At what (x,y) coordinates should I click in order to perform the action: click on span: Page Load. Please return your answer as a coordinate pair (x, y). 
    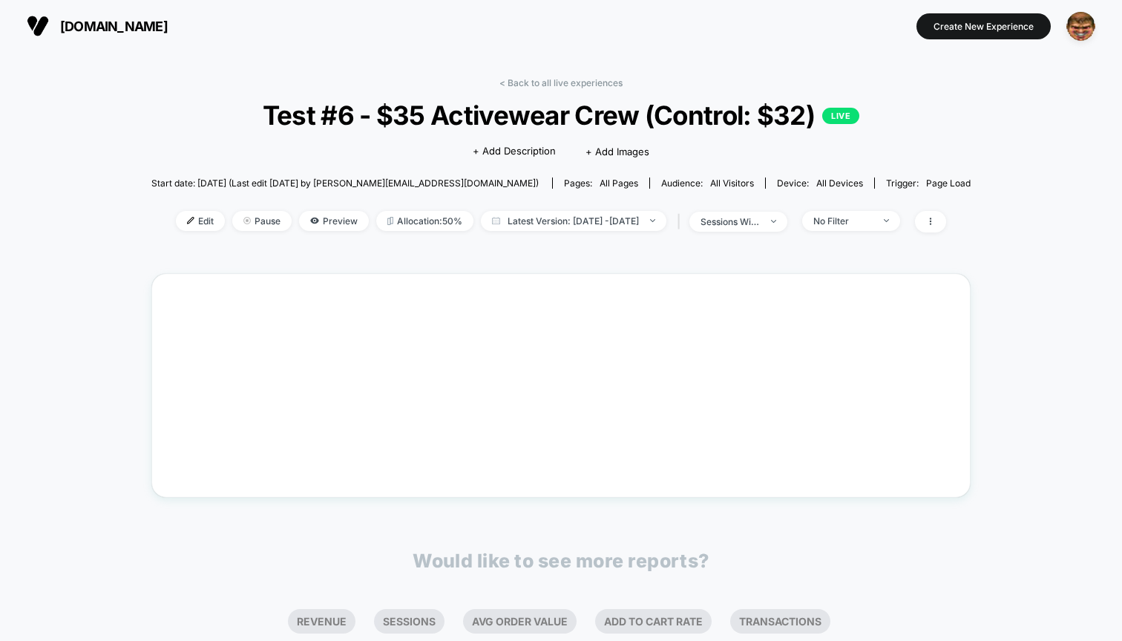
    Looking at the image, I should click on (949, 183).